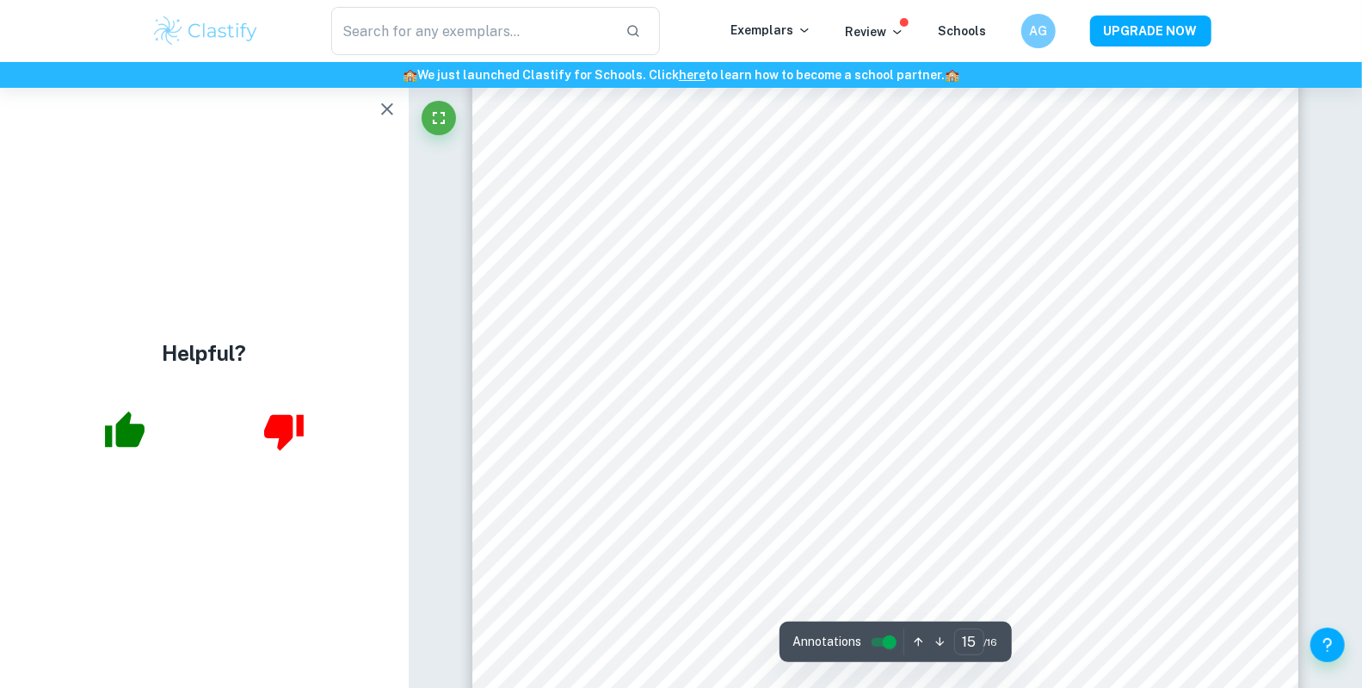 The width and height of the screenshot is (1362, 688). I want to click on h6: AG, so click(1038, 31).